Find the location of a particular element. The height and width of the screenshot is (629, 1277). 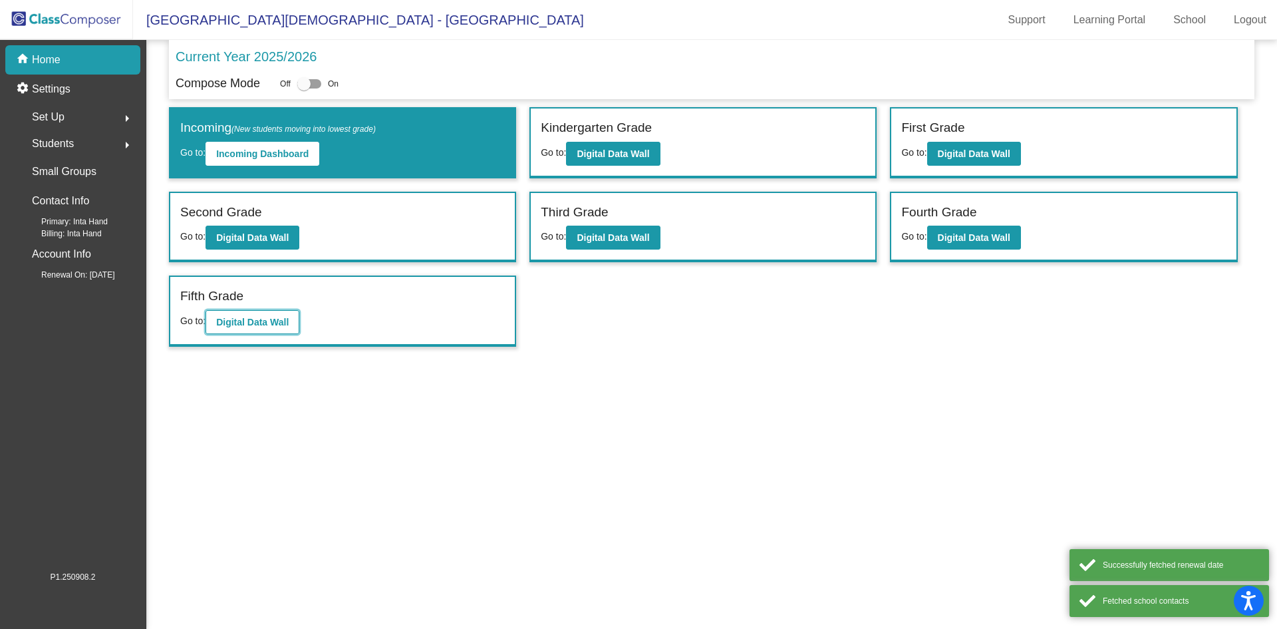

mat-icon: home is located at coordinates (24, 60).